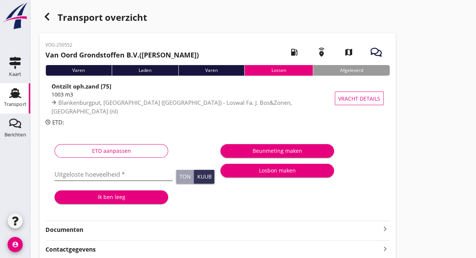 This screenshot has height=258, width=476. What do you see at coordinates (349, 52) in the screenshot?
I see `i: map` at bounding box center [349, 52].